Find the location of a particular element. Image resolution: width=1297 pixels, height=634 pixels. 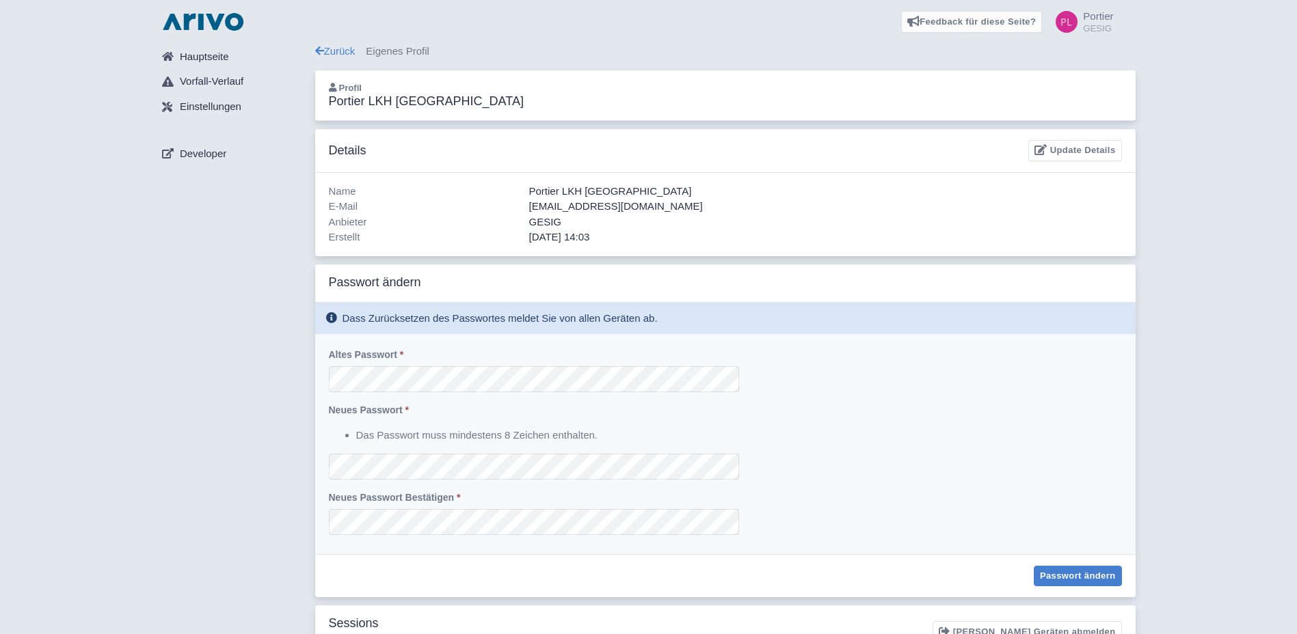

a: Update Details is located at coordinates (1075, 150).